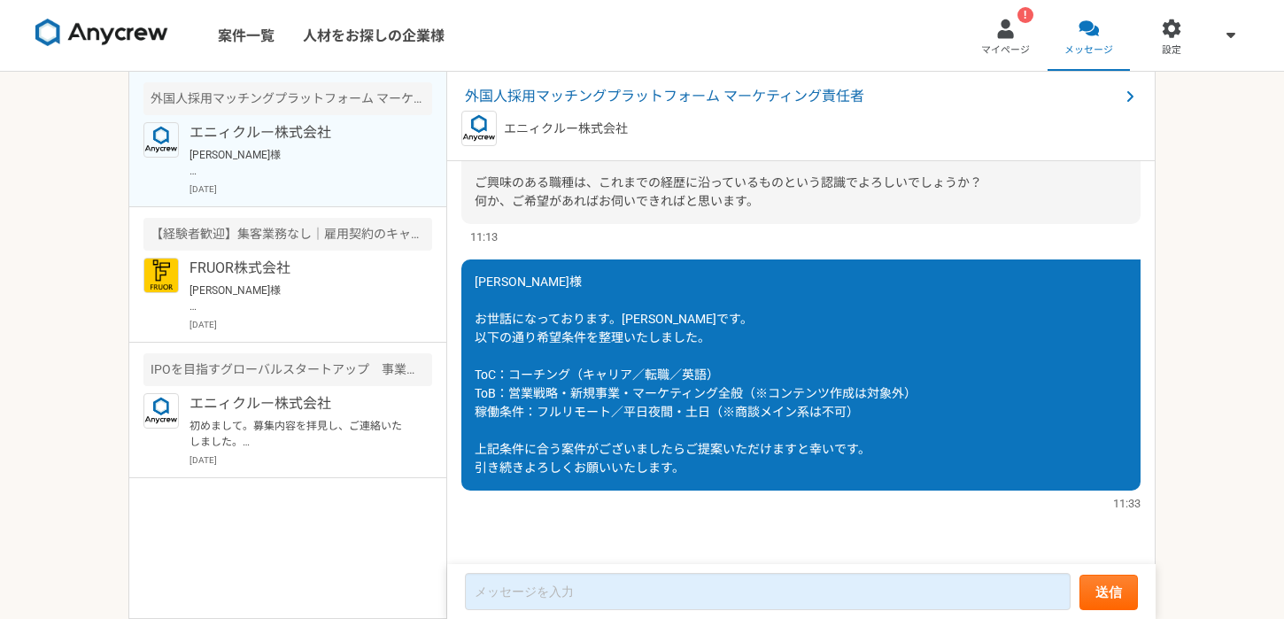 Image resolution: width=1284 pixels, height=619 pixels. Describe the element at coordinates (161, 275) in the screenshot. I see `img: FRUOR%E3%83%AD%E3%82%B3%E3%82%99.png` at that location.